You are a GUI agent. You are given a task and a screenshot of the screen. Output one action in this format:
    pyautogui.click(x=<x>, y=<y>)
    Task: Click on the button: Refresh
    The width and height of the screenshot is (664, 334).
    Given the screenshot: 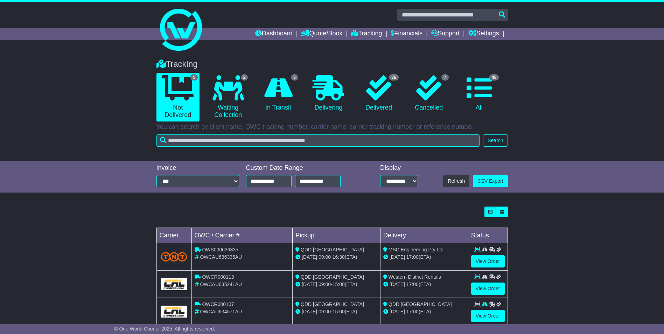 What is the action you would take?
    pyautogui.click(x=456, y=181)
    